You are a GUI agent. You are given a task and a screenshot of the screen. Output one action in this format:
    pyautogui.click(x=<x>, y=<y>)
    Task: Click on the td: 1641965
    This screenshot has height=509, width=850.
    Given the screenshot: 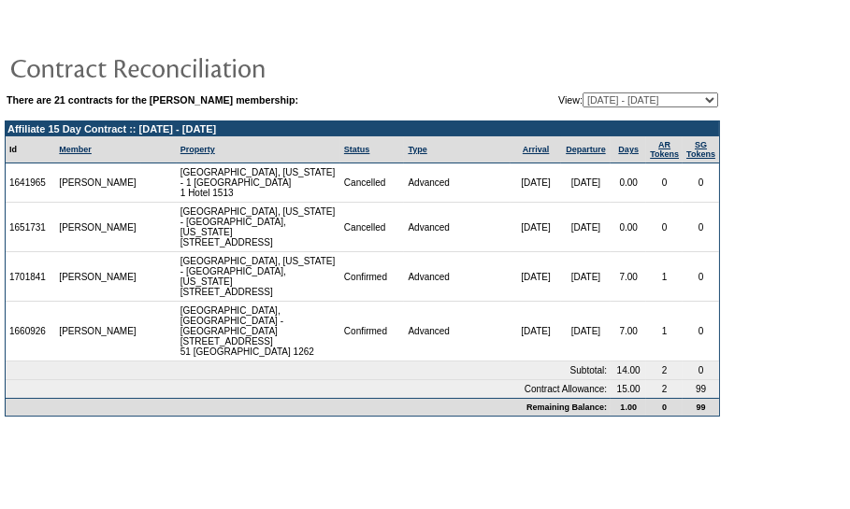 What is the action you would take?
    pyautogui.click(x=30, y=183)
    